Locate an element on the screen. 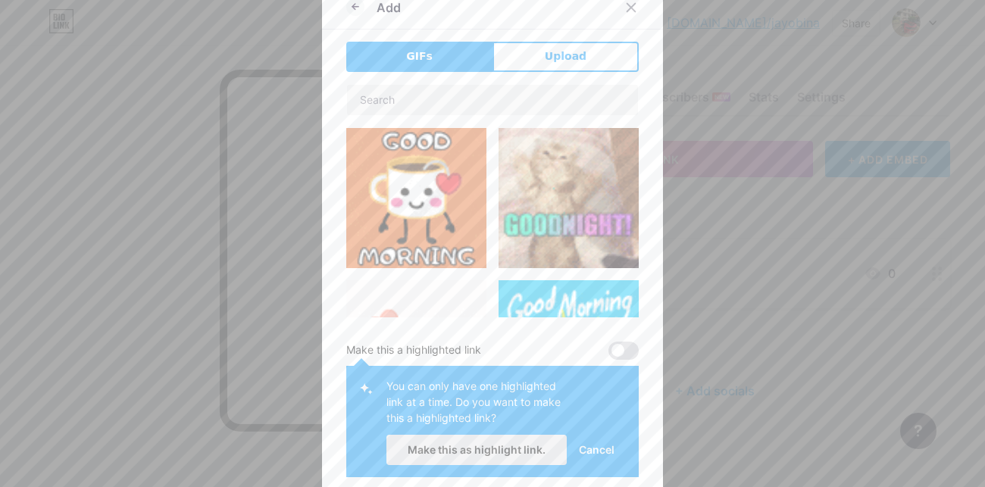 The width and height of the screenshot is (985, 487). button: Cancel is located at coordinates (596, 450).